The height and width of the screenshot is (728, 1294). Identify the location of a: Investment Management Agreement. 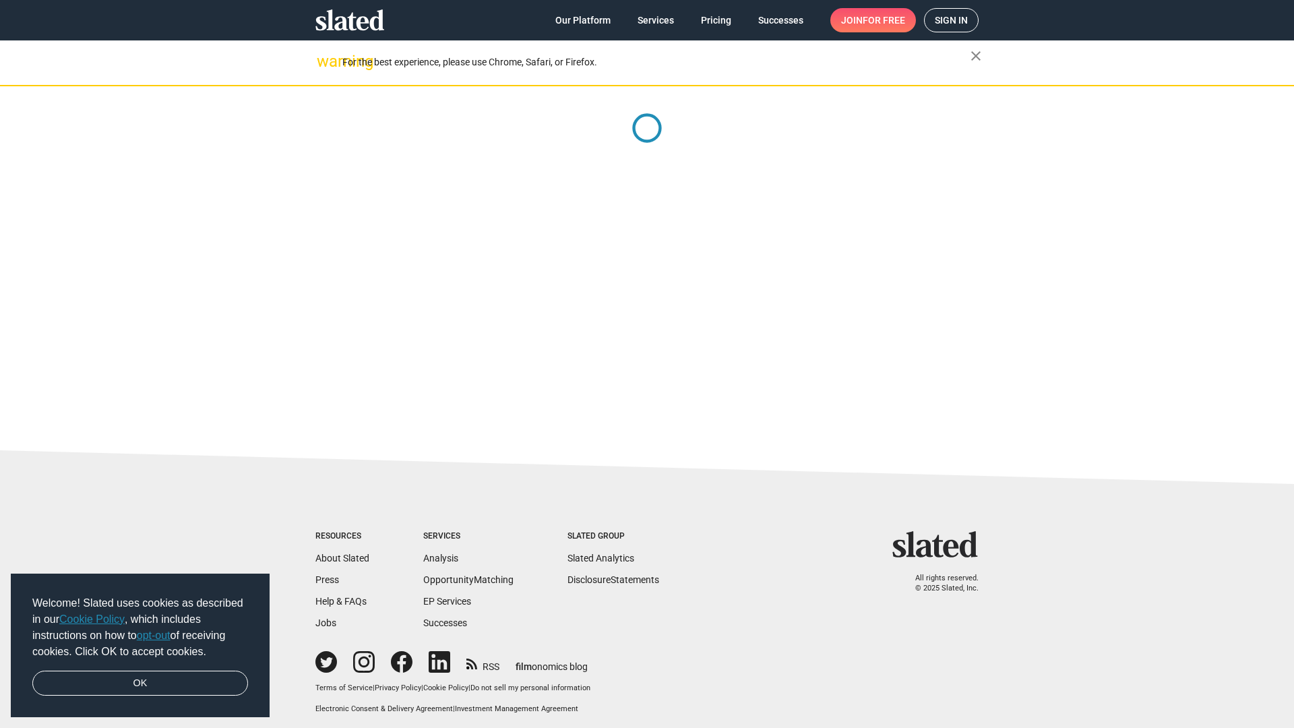
(516, 708).